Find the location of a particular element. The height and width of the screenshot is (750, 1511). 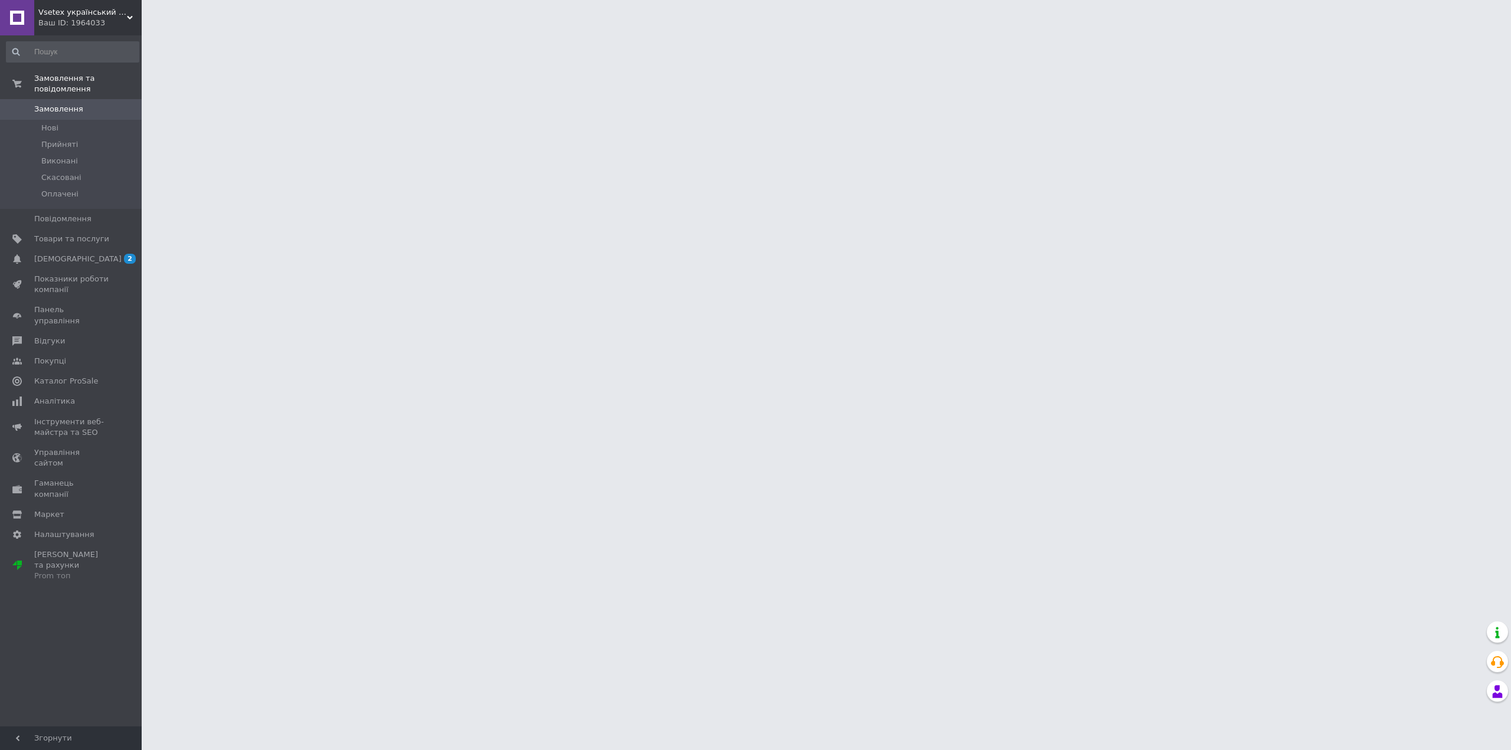

span: Оплачені is located at coordinates (60, 194).